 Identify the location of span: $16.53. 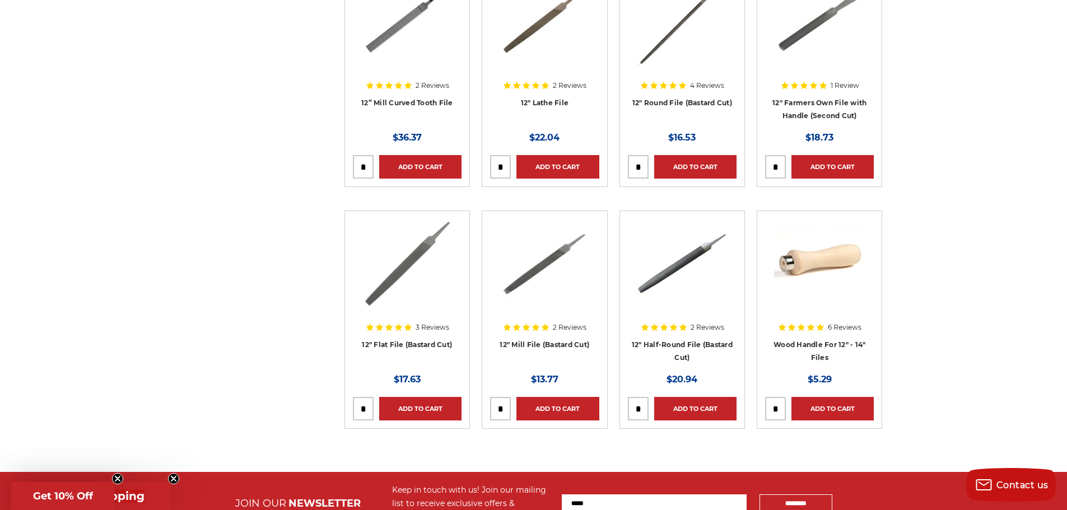
(681, 137).